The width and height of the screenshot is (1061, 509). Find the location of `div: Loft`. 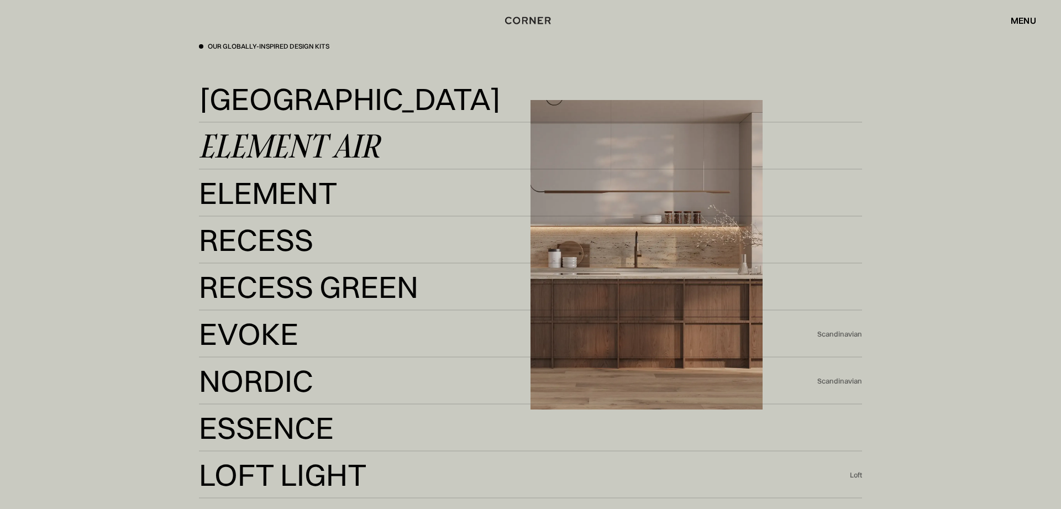

div: Loft is located at coordinates (856, 475).